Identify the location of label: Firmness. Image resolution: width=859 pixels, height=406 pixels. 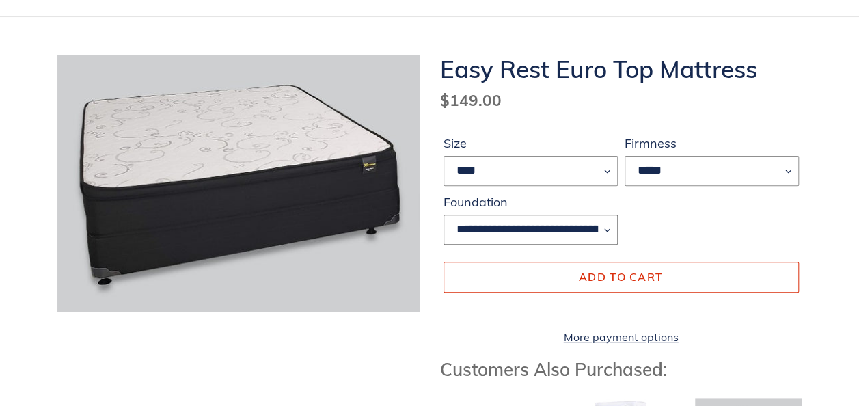
(712, 143).